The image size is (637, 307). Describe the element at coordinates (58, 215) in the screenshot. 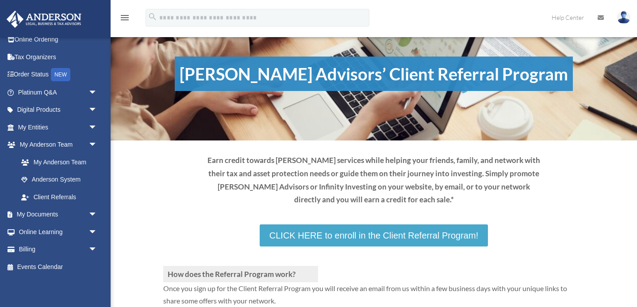

I see `a: My Documentsarrow_drop_down` at that location.